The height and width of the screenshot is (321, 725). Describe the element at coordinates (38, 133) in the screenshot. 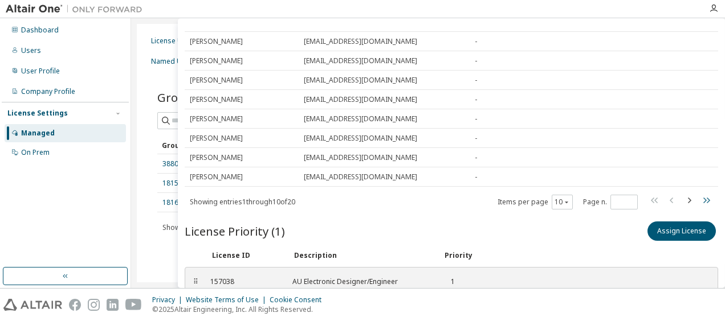

I see `div: Managed` at that location.